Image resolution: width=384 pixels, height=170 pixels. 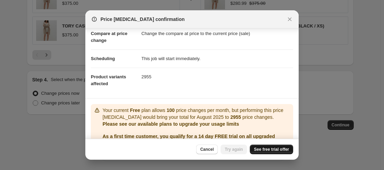 What do you see at coordinates (108, 80) in the screenshot?
I see `span: Product variants affected` at bounding box center [108, 80].